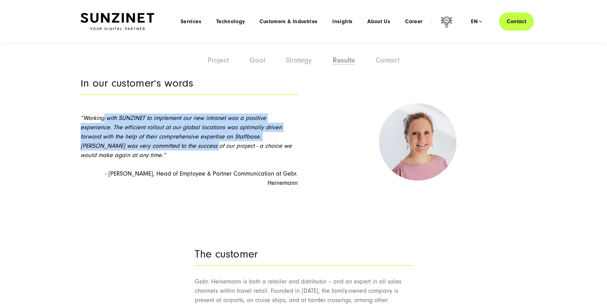 This screenshot has height=307, width=607. I want to click on a: Career, so click(413, 22).